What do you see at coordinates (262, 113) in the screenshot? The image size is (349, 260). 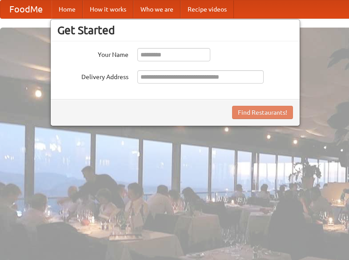 I see `button: Find Restaurants!` at bounding box center [262, 113].